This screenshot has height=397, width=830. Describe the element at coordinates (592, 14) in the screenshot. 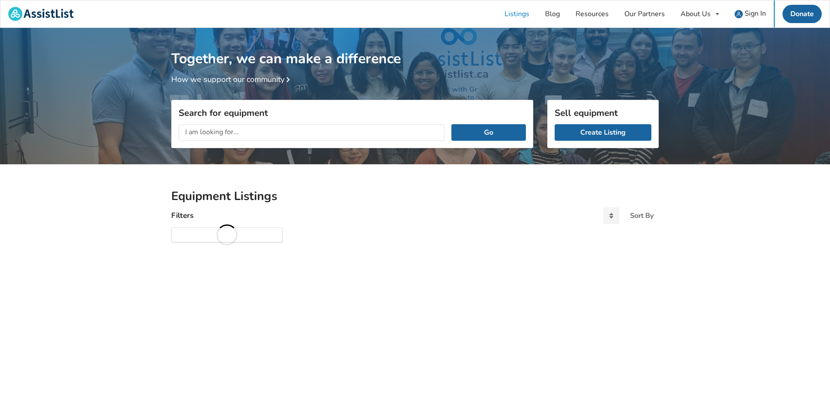

I see `a: Resources` at that location.